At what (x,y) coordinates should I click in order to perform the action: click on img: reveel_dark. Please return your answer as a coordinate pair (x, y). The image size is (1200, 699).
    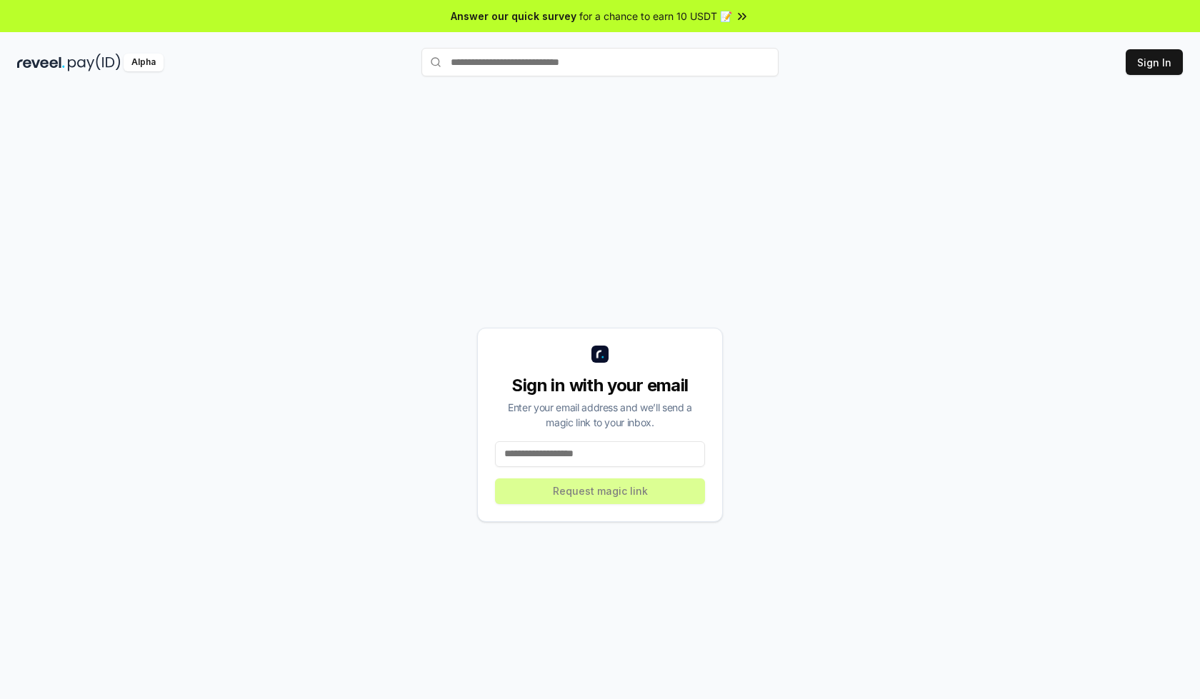
    Looking at the image, I should click on (41, 62).